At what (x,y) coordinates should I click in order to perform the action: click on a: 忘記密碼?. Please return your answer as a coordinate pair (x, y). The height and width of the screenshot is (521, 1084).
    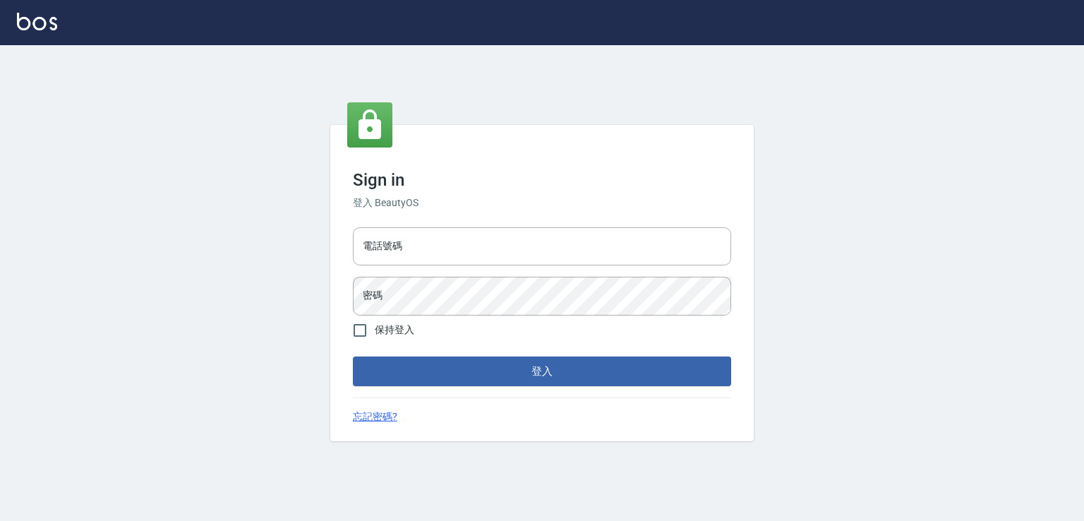
    Looking at the image, I should click on (375, 416).